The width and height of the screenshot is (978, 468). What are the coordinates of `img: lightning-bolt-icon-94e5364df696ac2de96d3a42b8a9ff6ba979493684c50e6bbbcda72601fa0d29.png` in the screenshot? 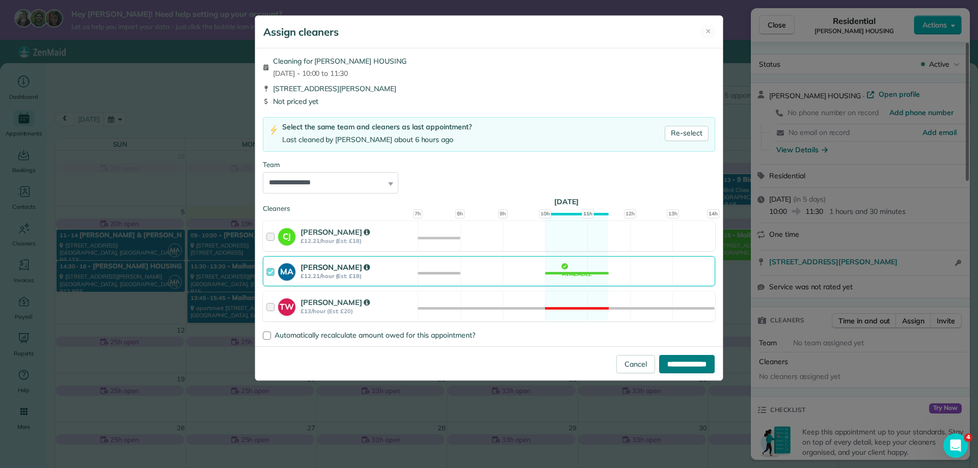 It's located at (274, 130).